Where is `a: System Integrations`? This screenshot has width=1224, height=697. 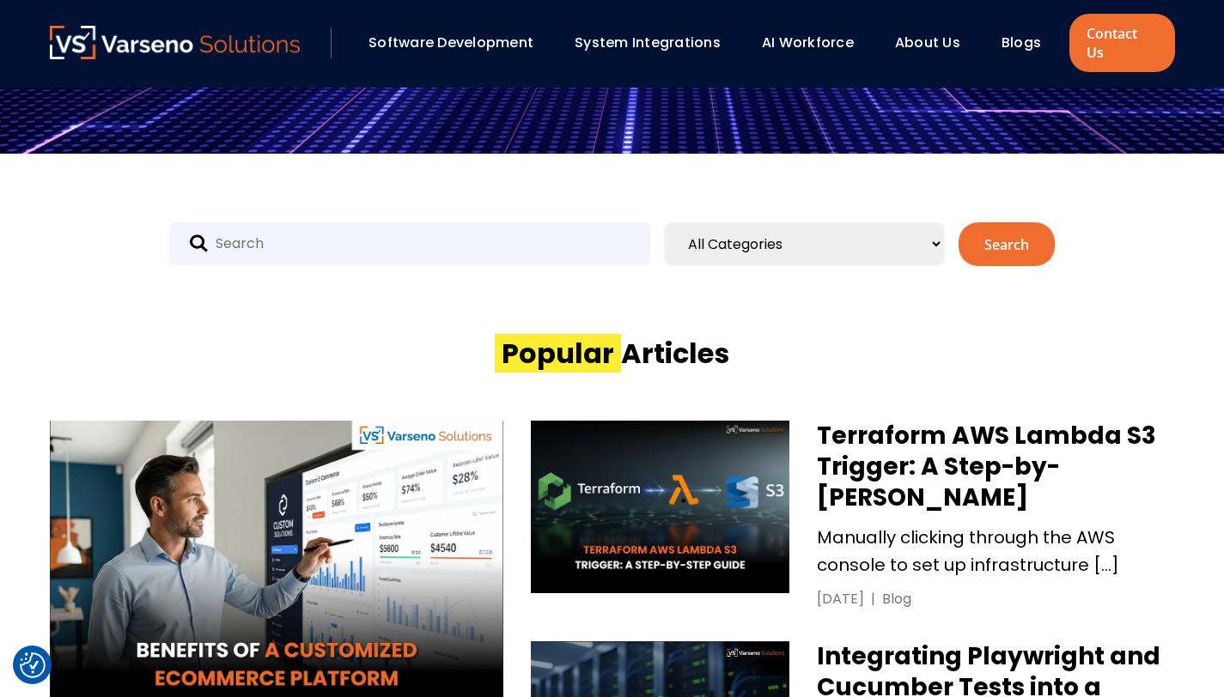 a: System Integrations is located at coordinates (648, 42).